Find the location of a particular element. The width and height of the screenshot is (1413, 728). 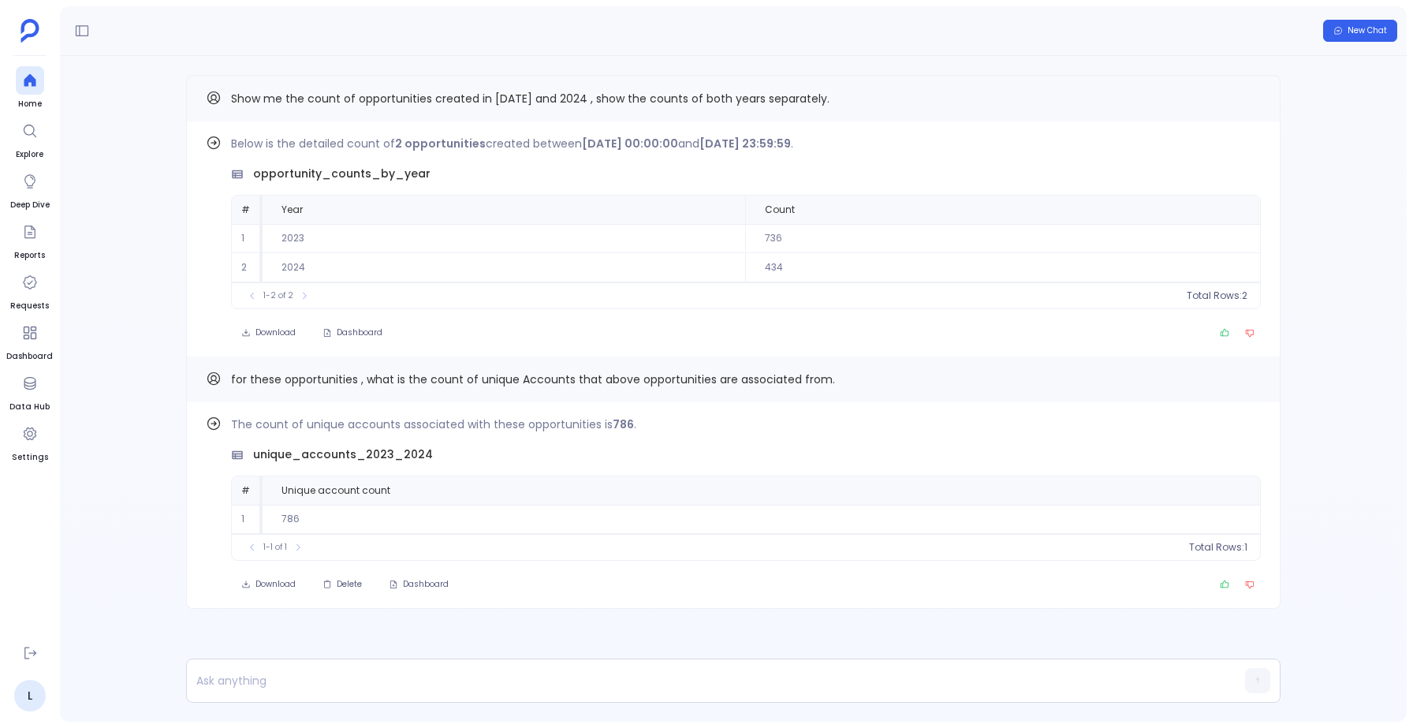

span: Settings is located at coordinates (30, 457).